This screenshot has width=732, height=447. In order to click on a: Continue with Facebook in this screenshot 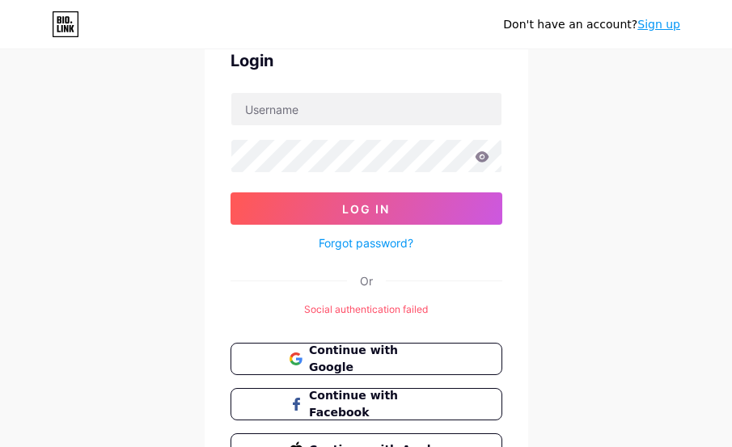, I will do `click(367, 405)`.